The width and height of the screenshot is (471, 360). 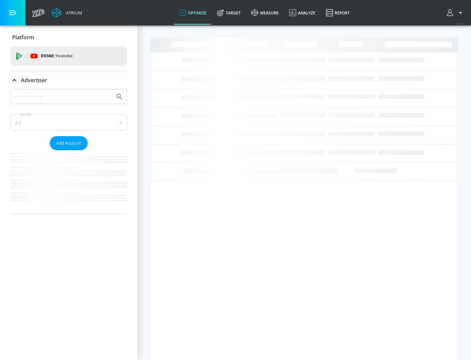 What do you see at coordinates (69, 123) in the screenshot?
I see `div: A-Z` at bounding box center [69, 123].